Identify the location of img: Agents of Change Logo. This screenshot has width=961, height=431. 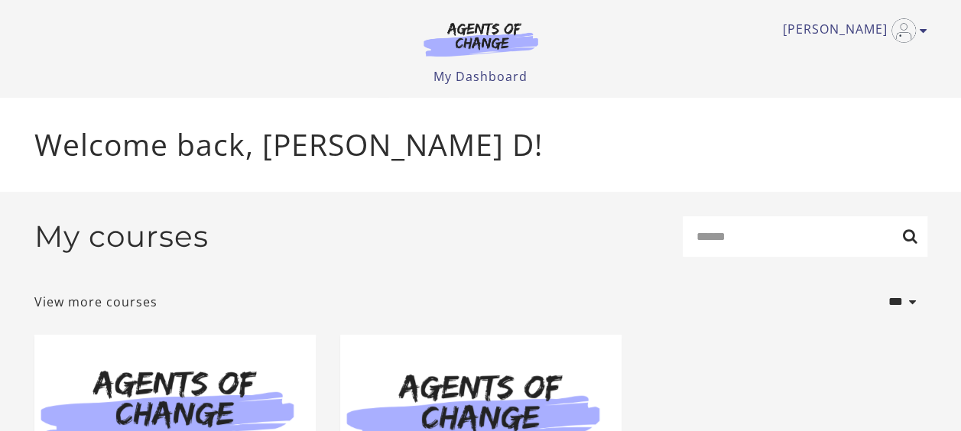
(481, 39).